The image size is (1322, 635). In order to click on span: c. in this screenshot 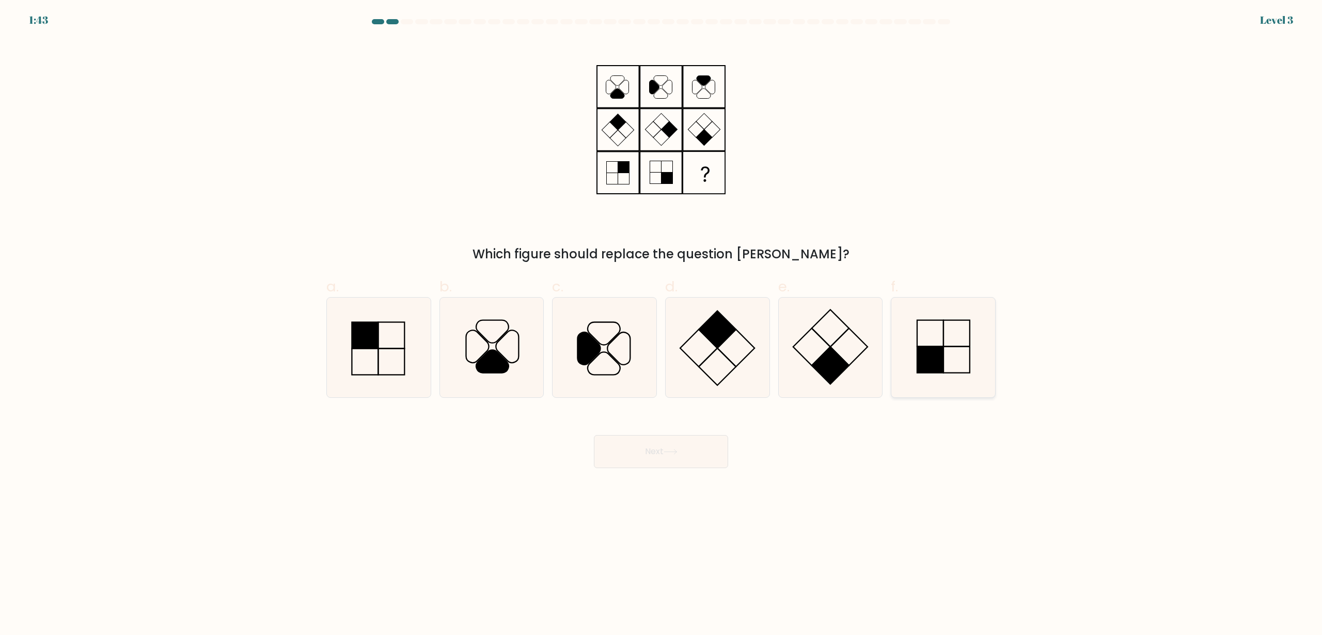, I will do `click(558, 286)`.